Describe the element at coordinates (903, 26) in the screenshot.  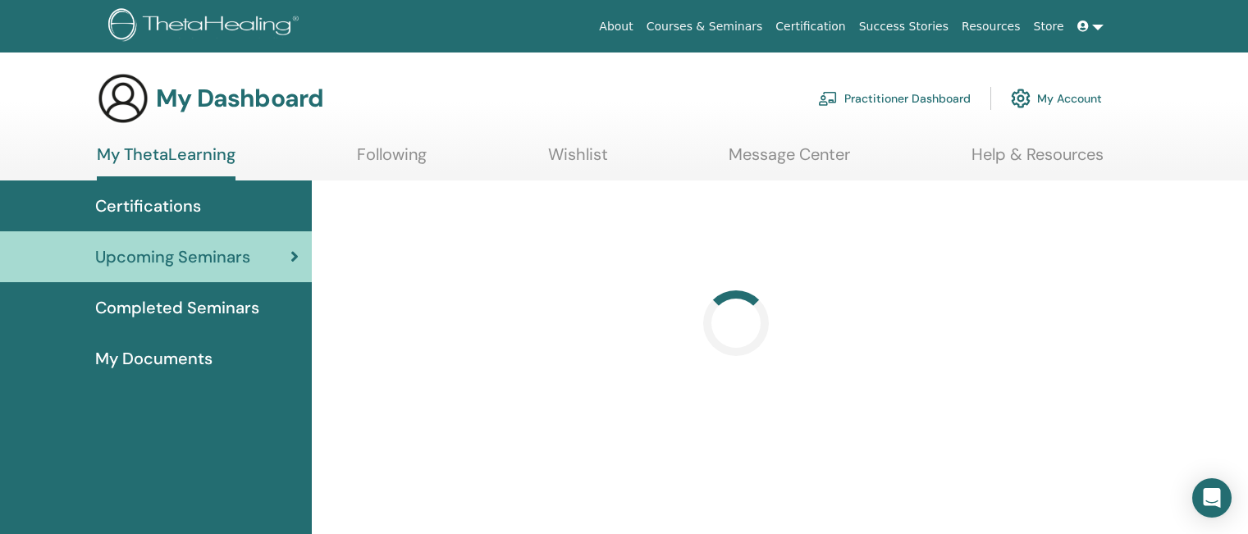
I see `a: Success Stories` at that location.